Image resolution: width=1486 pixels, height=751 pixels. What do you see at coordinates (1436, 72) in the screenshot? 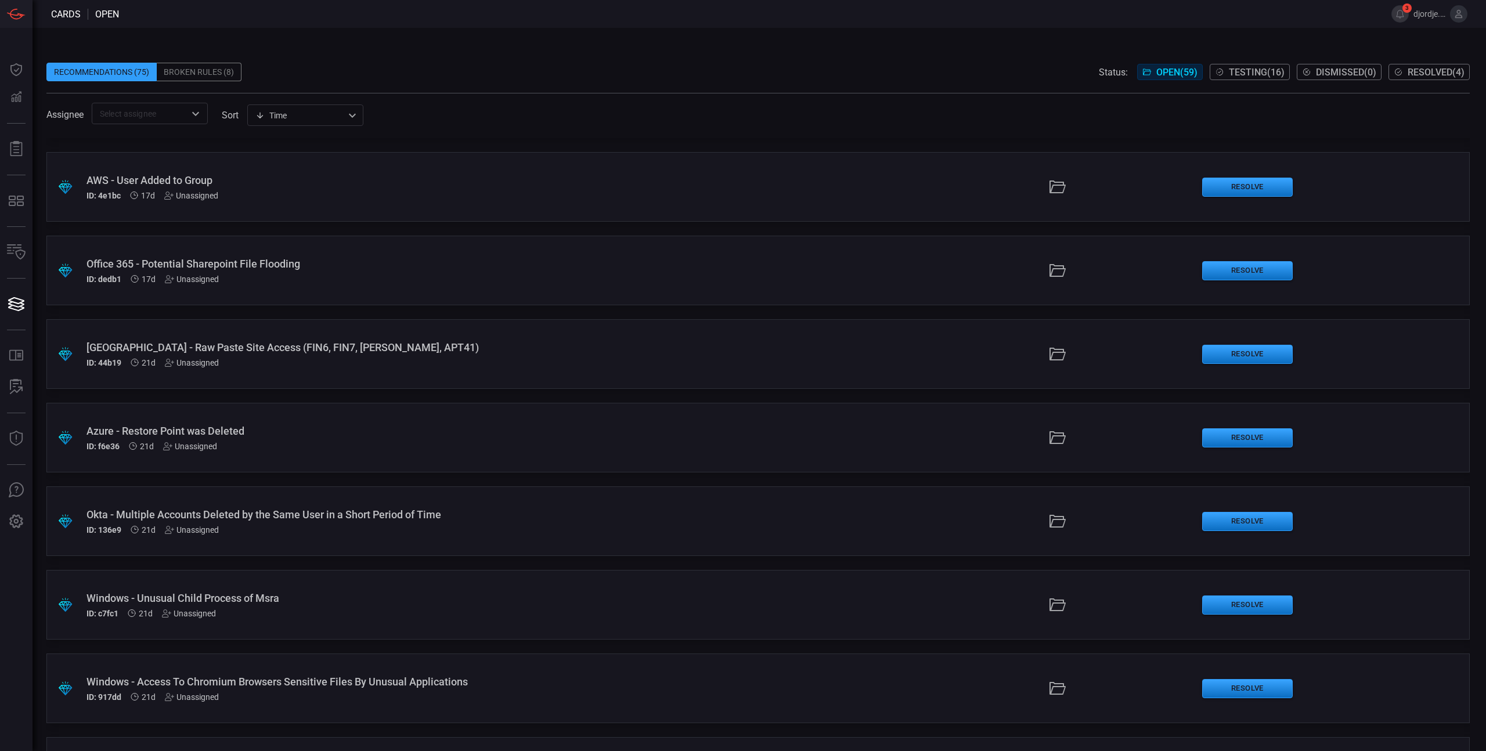
I see `span: Resolved ( 4 )` at bounding box center [1436, 72].